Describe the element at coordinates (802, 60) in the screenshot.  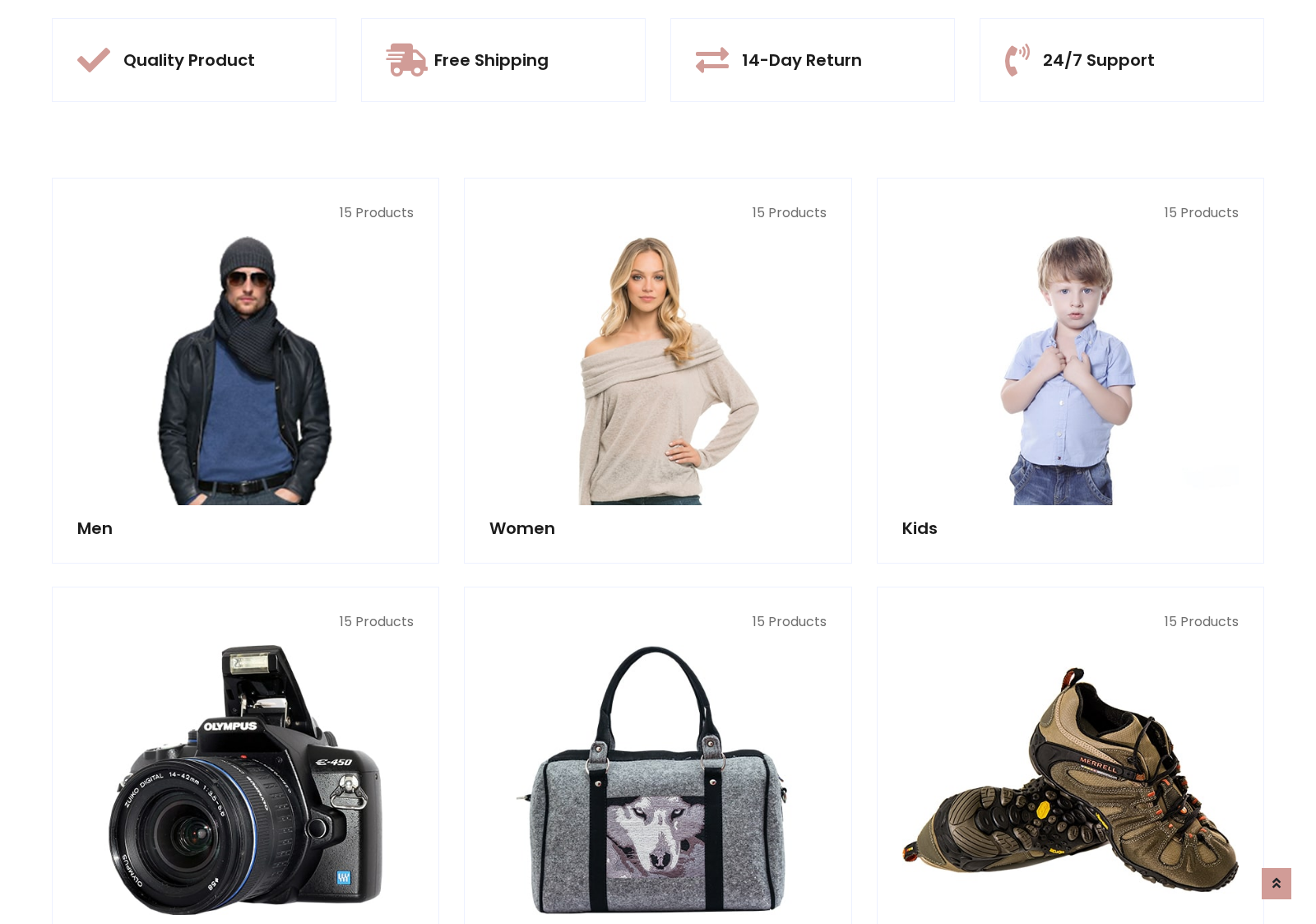
I see `h5: 14-Day Return` at that location.